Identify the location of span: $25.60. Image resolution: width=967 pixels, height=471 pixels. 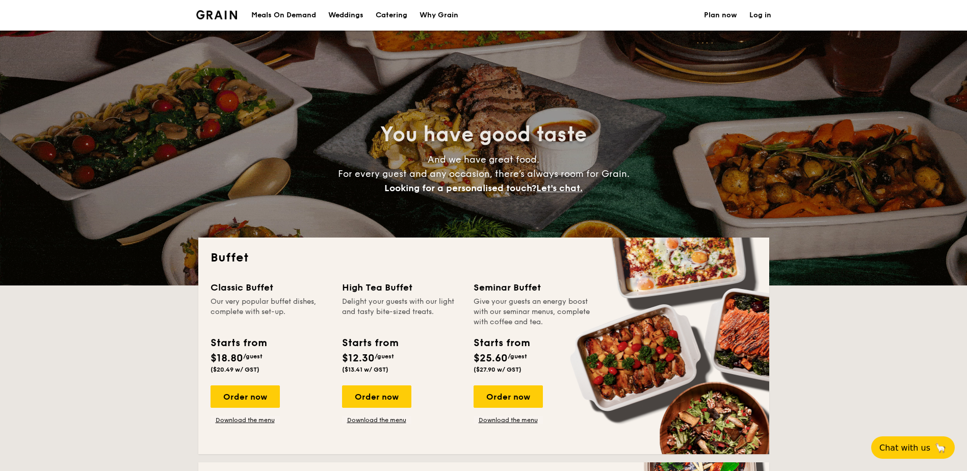
(491, 358).